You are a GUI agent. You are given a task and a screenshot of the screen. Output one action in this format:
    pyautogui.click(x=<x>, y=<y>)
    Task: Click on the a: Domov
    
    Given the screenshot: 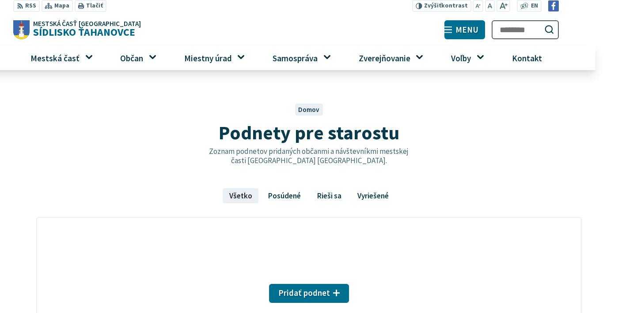 What is the action you would take?
    pyautogui.click(x=309, y=109)
    